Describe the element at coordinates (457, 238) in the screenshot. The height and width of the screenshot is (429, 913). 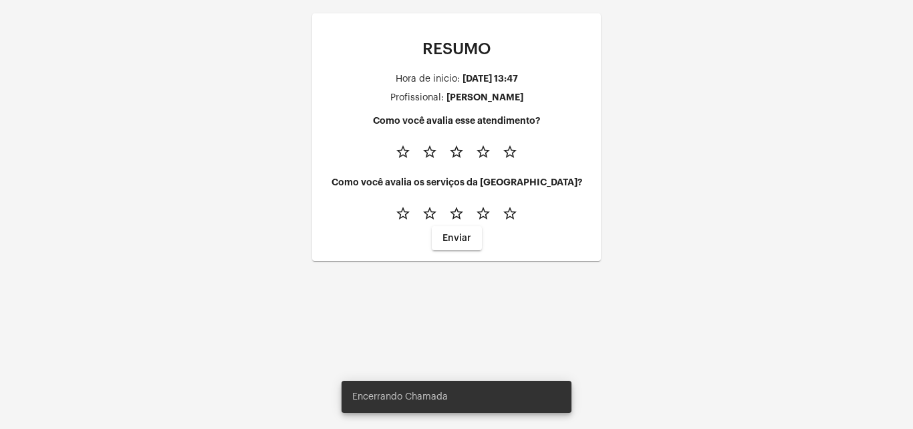
I see `button: Enviar` at that location.